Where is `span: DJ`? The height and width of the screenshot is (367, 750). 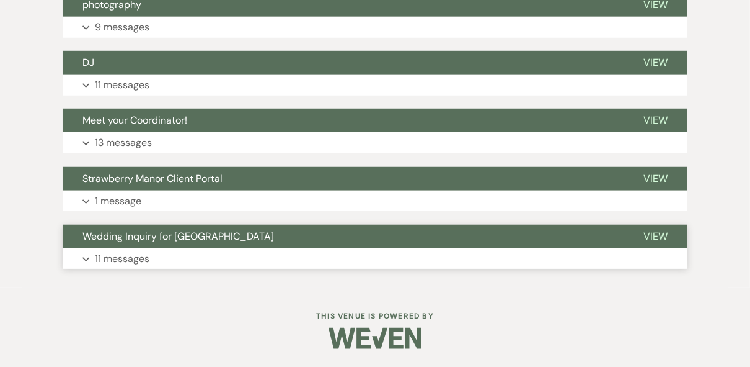 span: DJ is located at coordinates (88, 62).